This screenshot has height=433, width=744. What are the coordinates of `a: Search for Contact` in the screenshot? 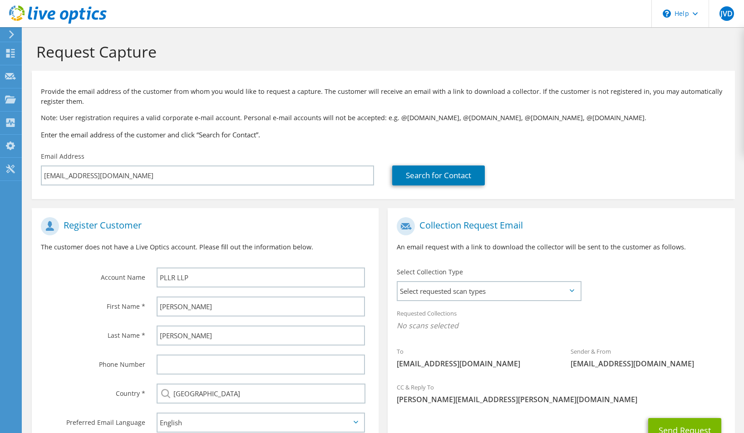 It's located at (438, 176).